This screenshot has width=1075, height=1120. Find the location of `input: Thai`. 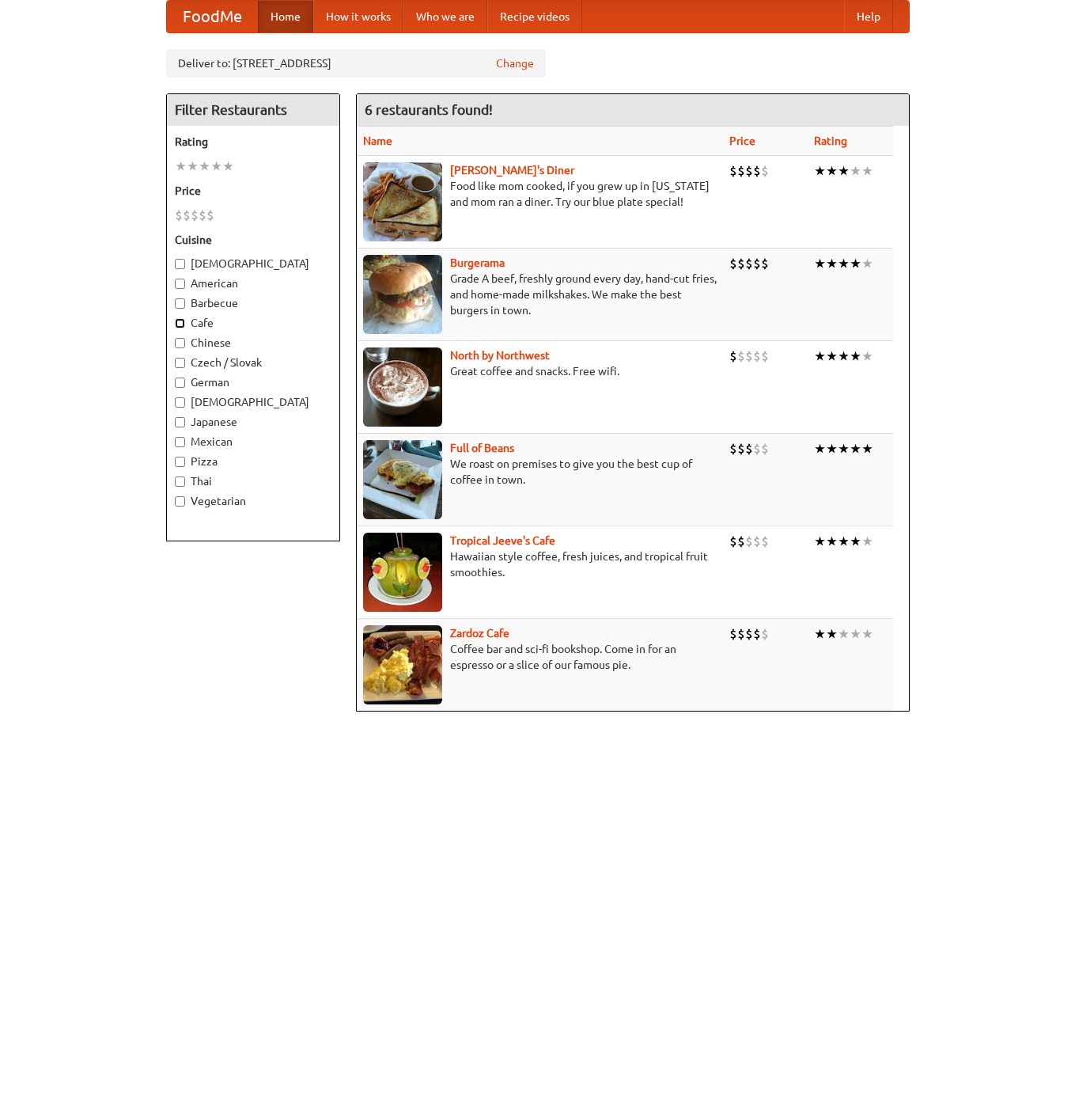

input: Thai is located at coordinates (180, 481).